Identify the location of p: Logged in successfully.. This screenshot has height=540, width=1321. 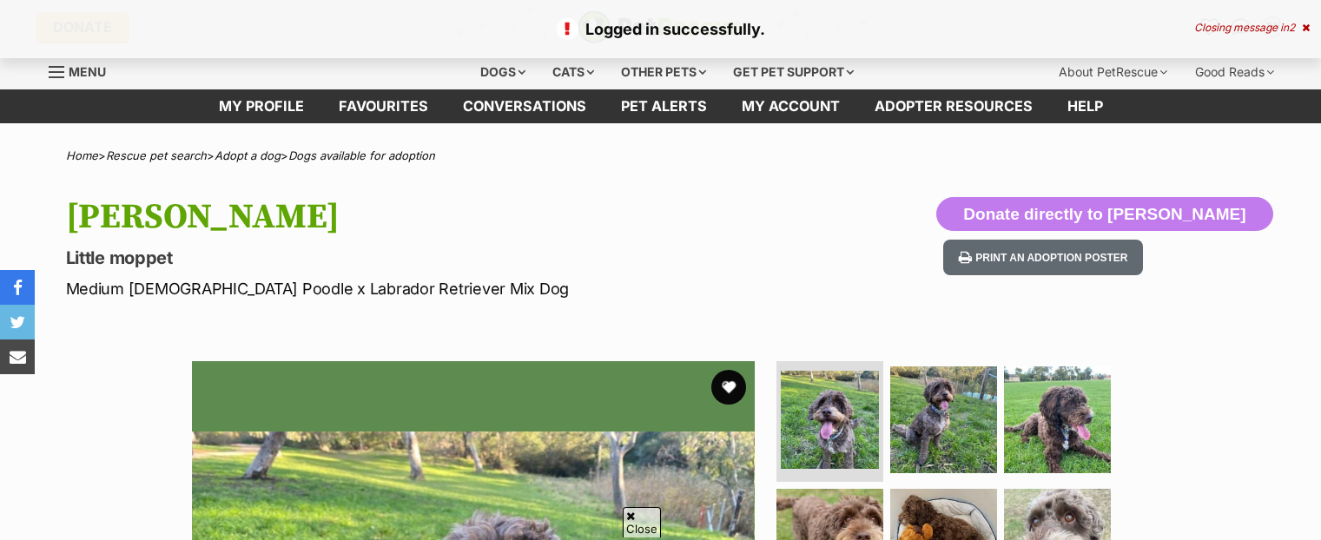
(660, 29).